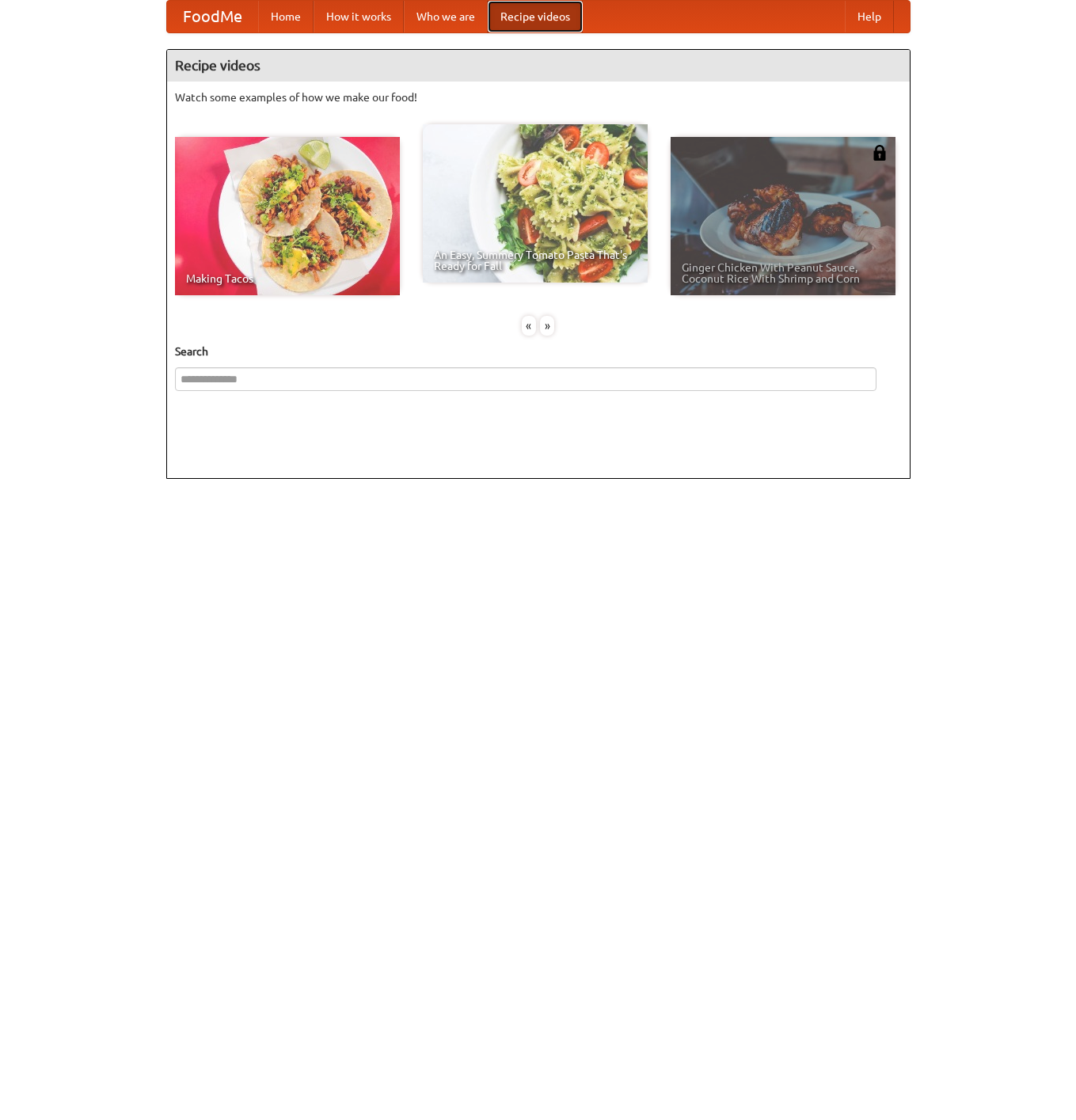  What do you see at coordinates (536, 17) in the screenshot?
I see `a: Recipe videos` at bounding box center [536, 17].